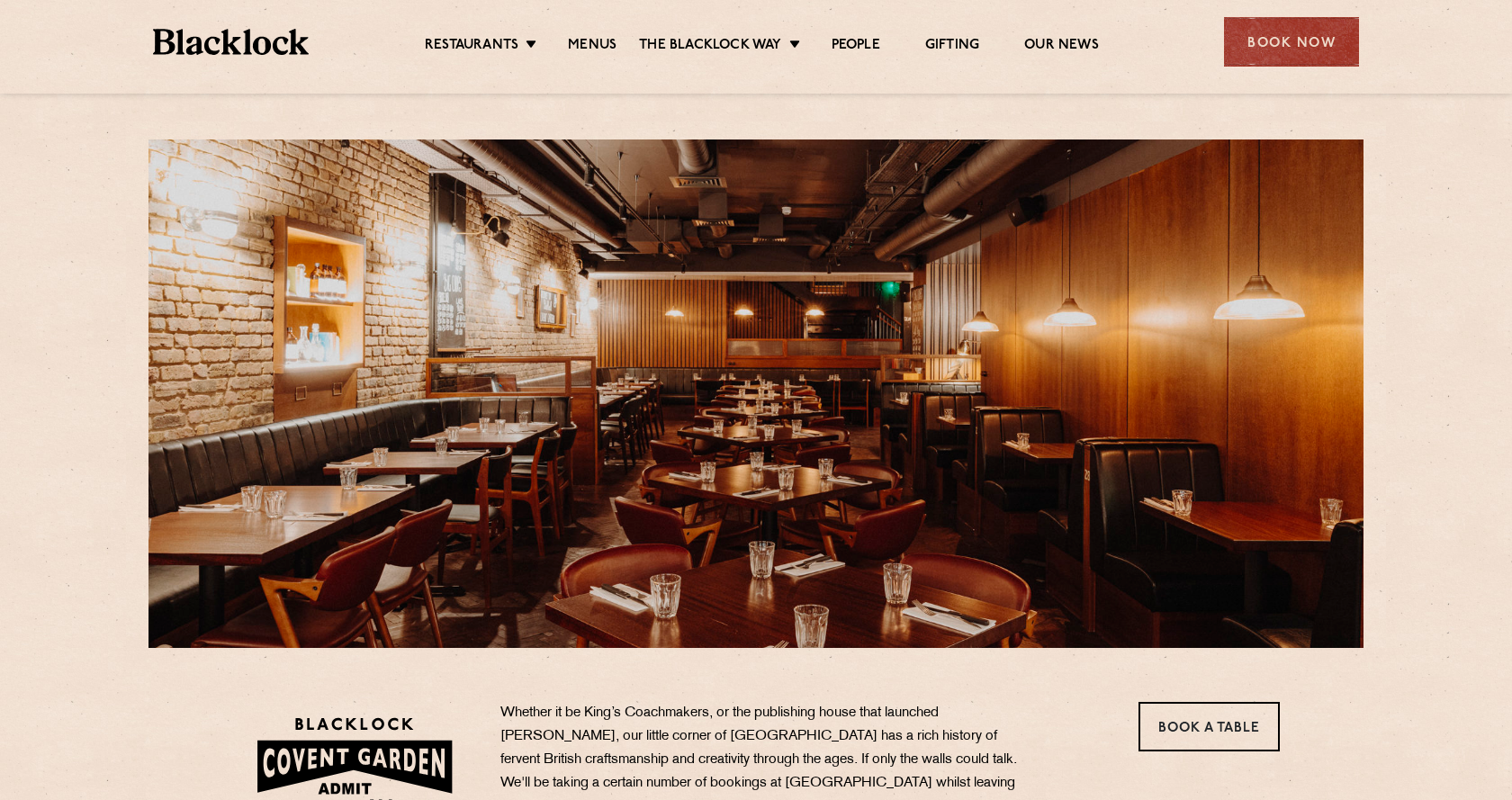 The height and width of the screenshot is (800, 1512). I want to click on a: People, so click(856, 47).